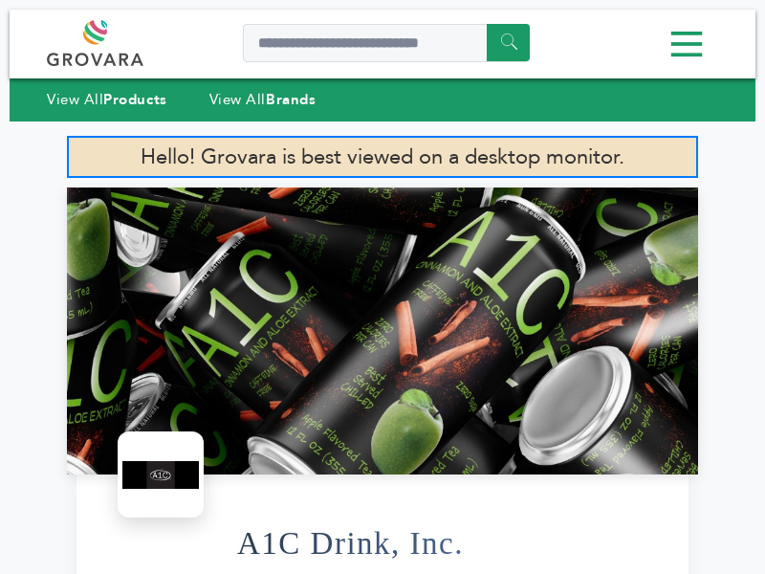 Image resolution: width=765 pixels, height=574 pixels. What do you see at coordinates (161, 474) in the screenshot?
I see `img: A1C Drink, Inc. Logo` at bounding box center [161, 474].